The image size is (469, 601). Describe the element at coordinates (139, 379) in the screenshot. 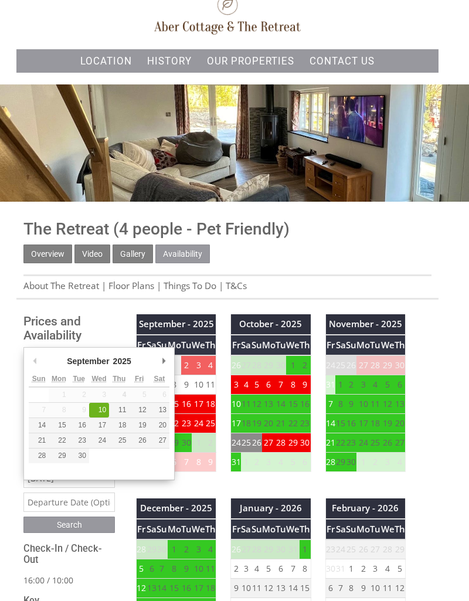

I see `abbr: Friday` at that location.